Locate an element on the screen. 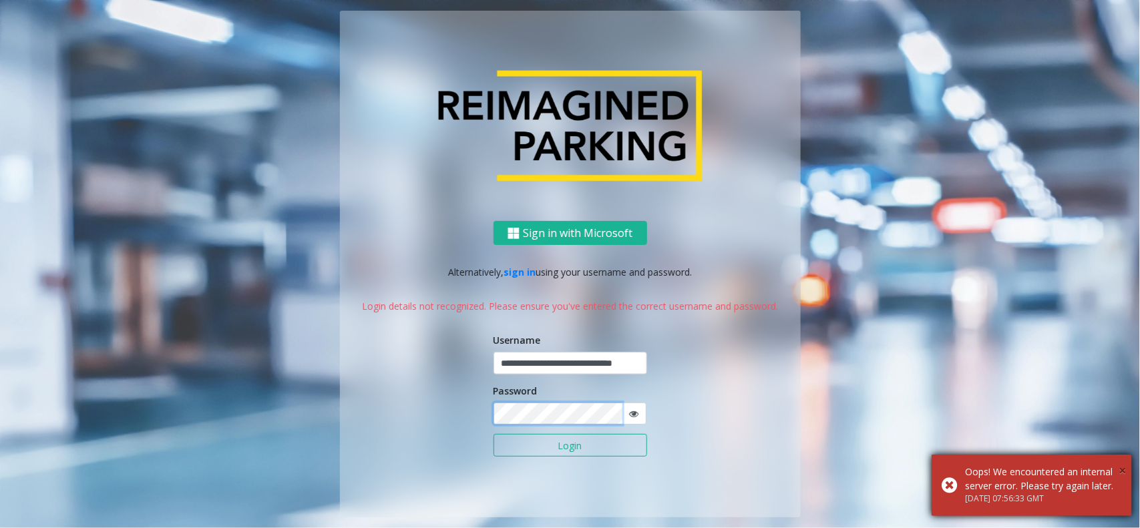  button: Sign in with Microsoft is located at coordinates (570, 233).